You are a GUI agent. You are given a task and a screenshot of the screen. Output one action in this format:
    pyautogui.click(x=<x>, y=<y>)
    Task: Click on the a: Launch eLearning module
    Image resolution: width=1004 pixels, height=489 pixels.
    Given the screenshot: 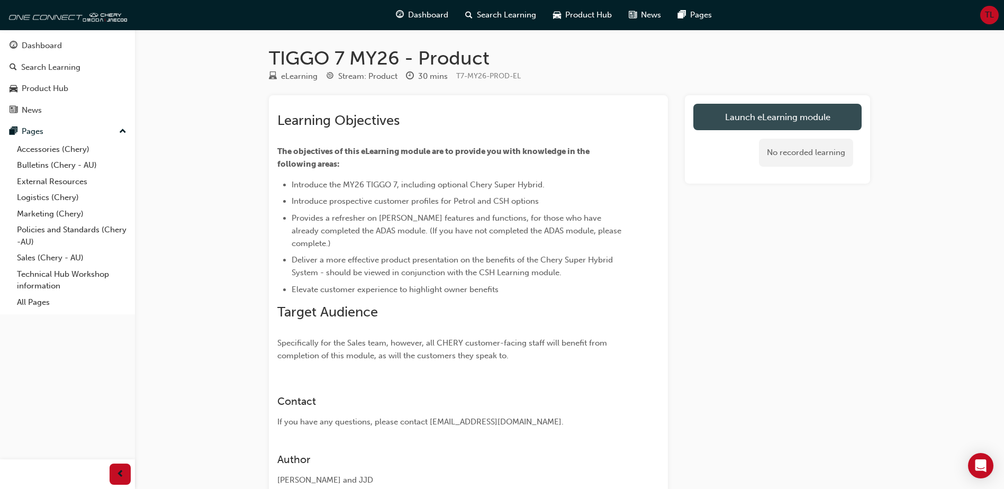 What is the action you would take?
    pyautogui.click(x=777, y=117)
    